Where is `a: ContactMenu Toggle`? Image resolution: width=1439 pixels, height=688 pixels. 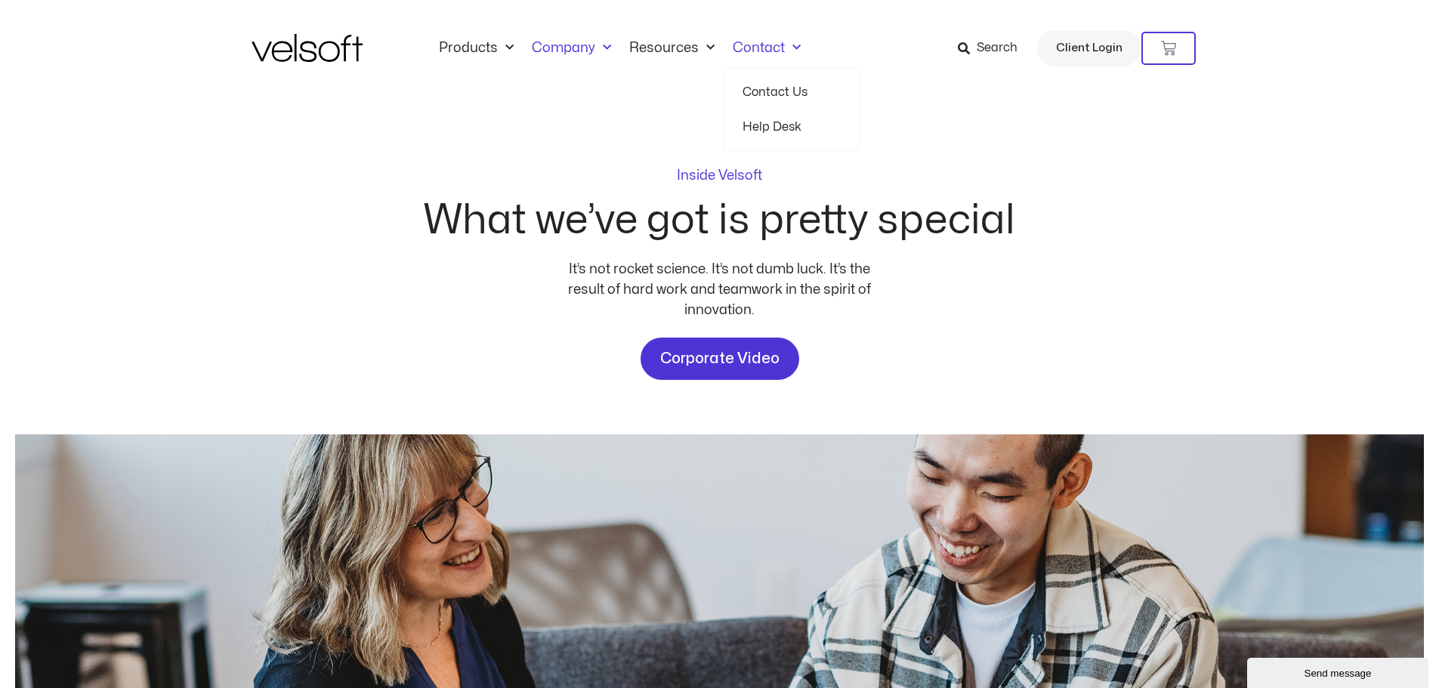 a: ContactMenu Toggle is located at coordinates (766, 48).